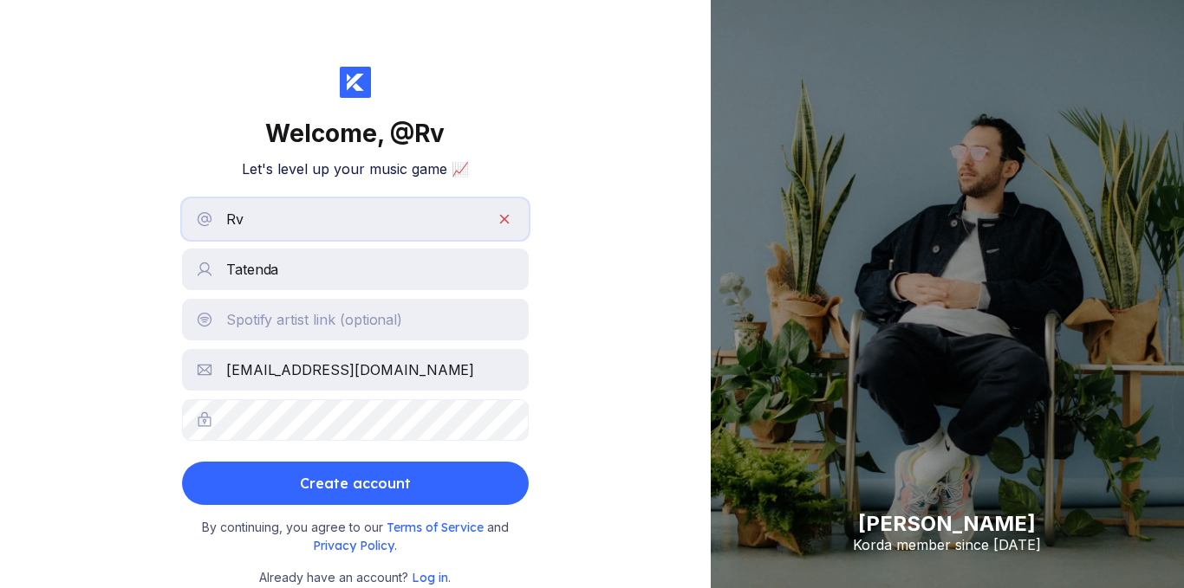 Image resolution: width=1184 pixels, height=588 pixels. Describe the element at coordinates (354, 133) in the screenshot. I see `div: Welcome,` at that location.